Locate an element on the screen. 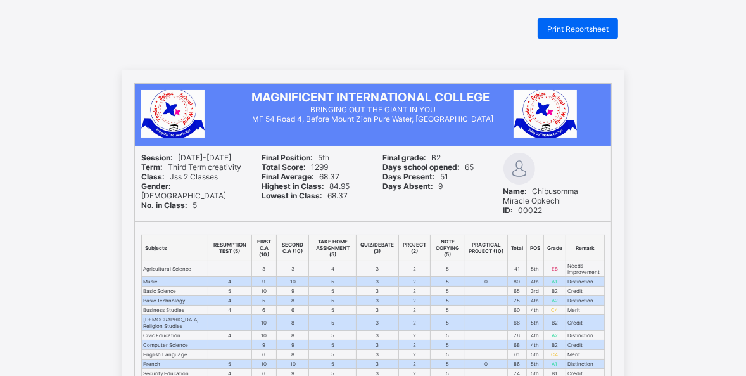 The height and width of the screenshot is (376, 746). th: PROJECT (2) is located at coordinates (414, 248).